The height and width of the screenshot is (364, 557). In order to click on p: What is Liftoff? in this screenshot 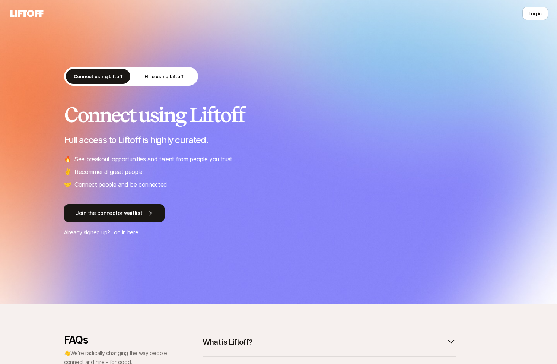, I will do `click(228, 342)`.